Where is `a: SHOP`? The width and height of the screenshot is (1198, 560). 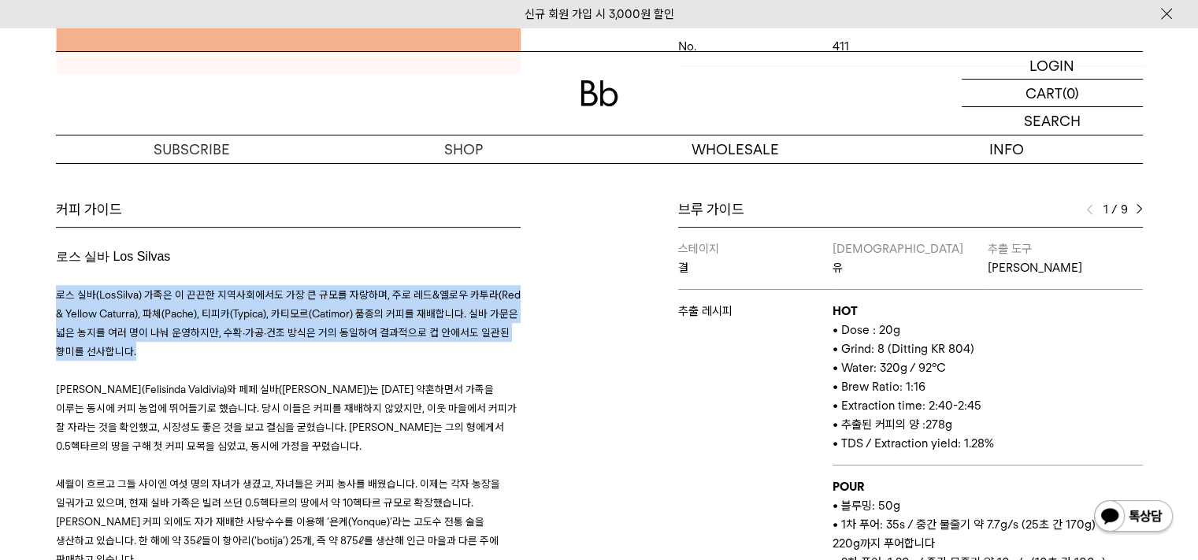 a: SHOP is located at coordinates (463, 149).